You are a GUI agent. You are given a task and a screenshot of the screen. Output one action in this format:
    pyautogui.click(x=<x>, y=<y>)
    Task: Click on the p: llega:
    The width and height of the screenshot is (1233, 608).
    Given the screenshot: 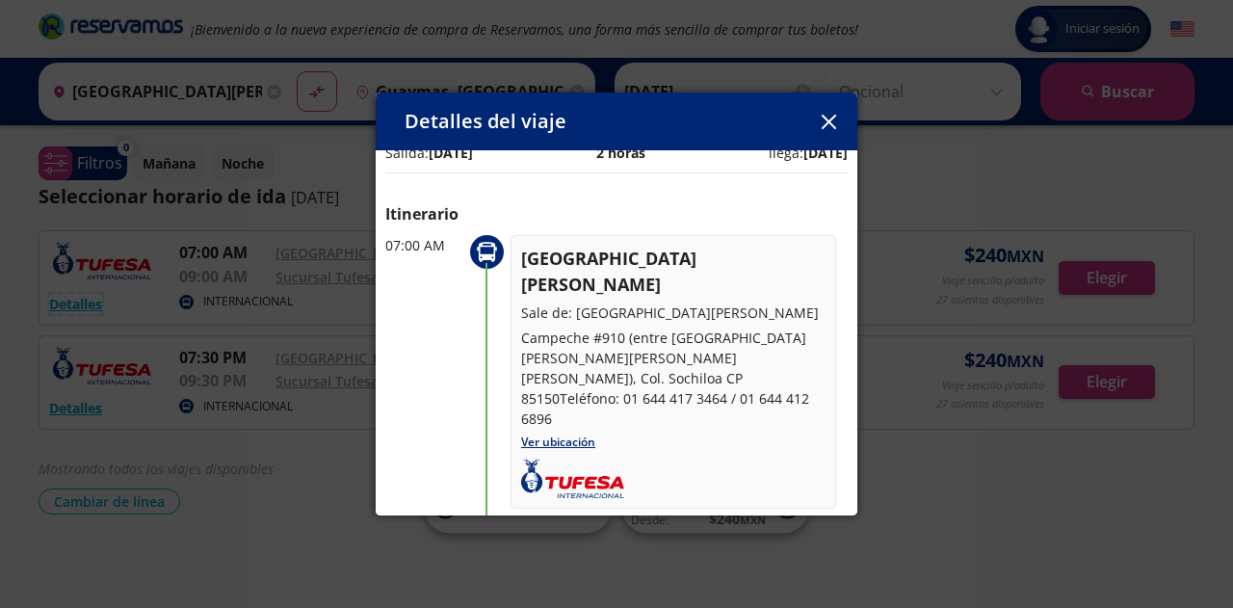 What is the action you would take?
    pyautogui.click(x=808, y=152)
    